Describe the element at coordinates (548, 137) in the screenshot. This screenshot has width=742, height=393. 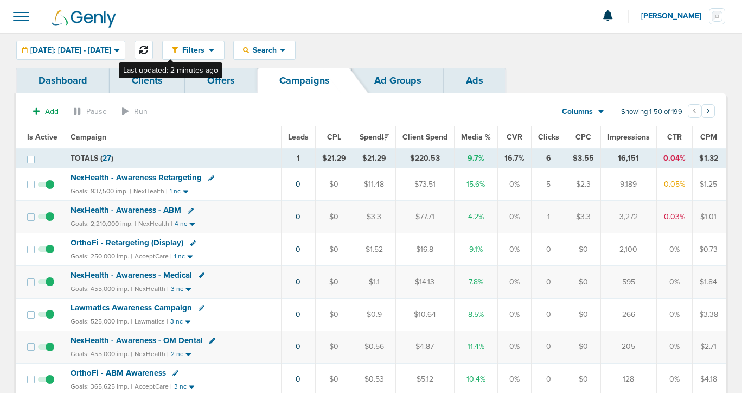
I see `span: Clicks` at that location.